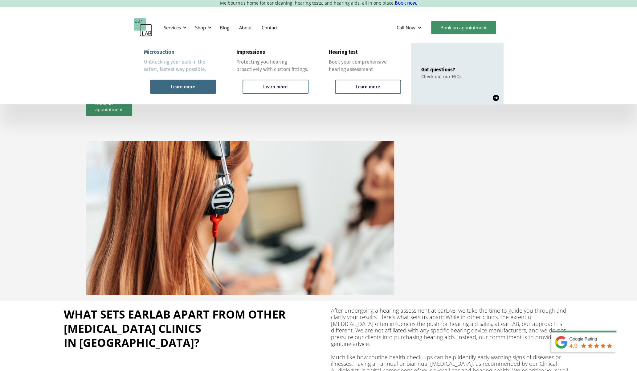 This screenshot has width=637, height=371. I want to click on a: home, so click(143, 27).